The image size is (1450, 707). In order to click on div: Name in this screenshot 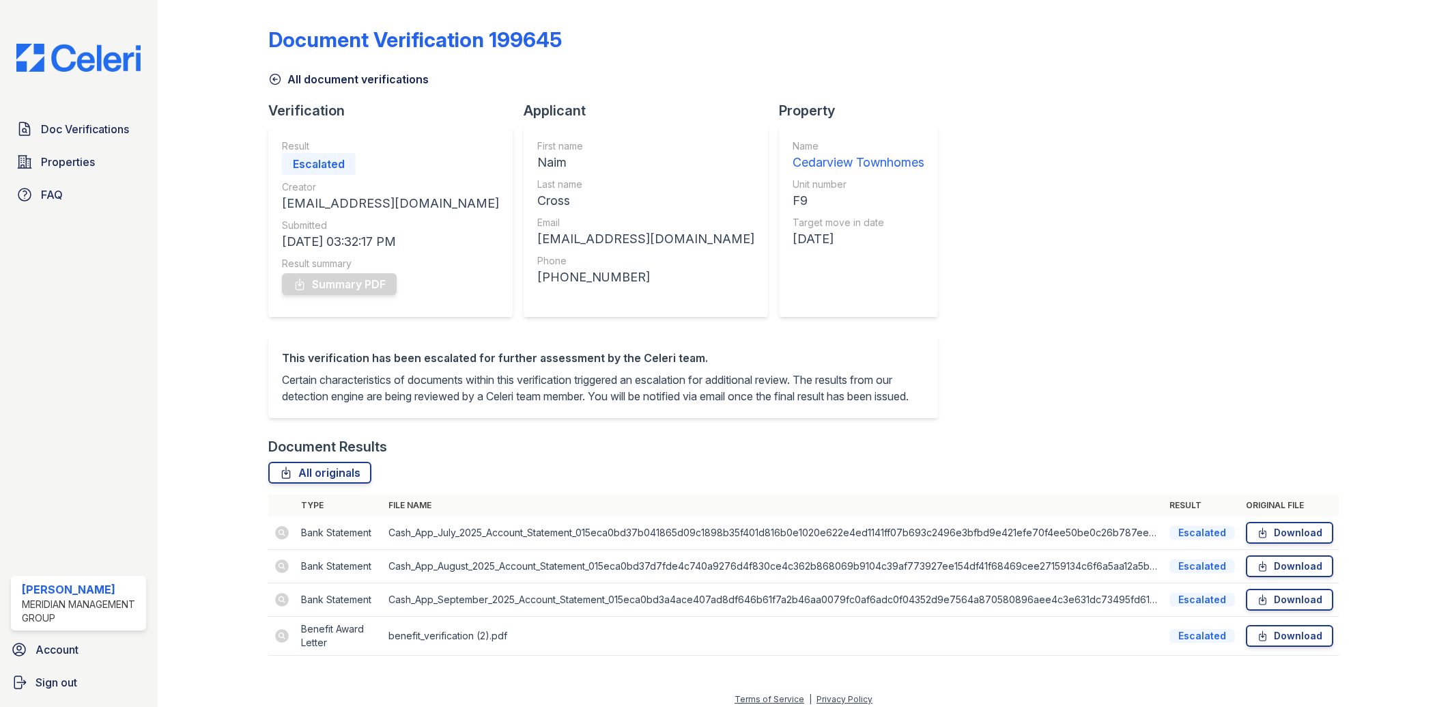, I will do `click(858, 146)`.